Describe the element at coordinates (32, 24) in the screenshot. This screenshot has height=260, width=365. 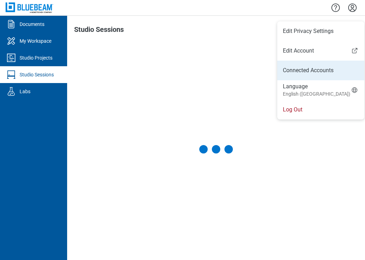
I see `div: Documents` at that location.